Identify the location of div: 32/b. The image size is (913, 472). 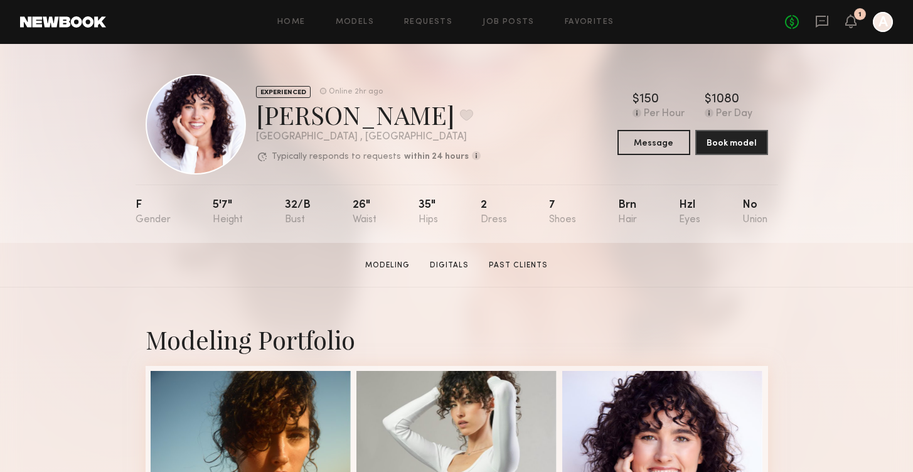
(297, 212).